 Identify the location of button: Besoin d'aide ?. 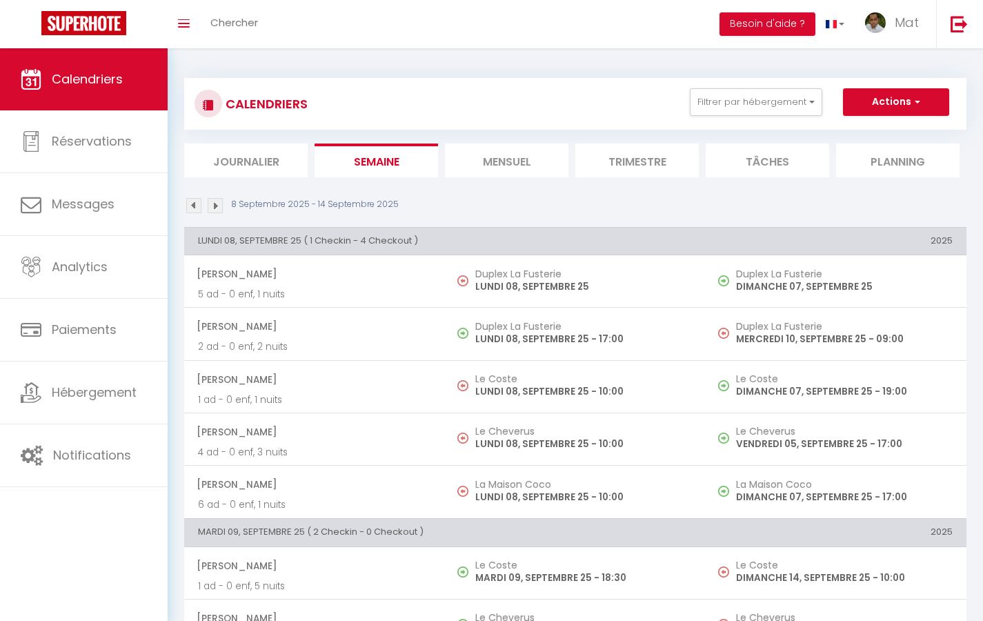
(767, 24).